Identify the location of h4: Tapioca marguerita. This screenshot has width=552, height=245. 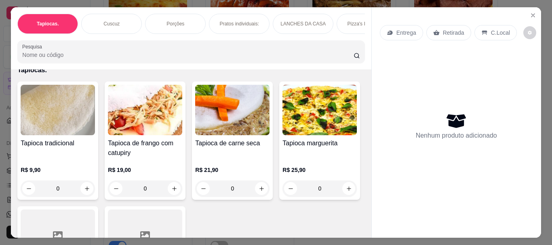
(320, 143).